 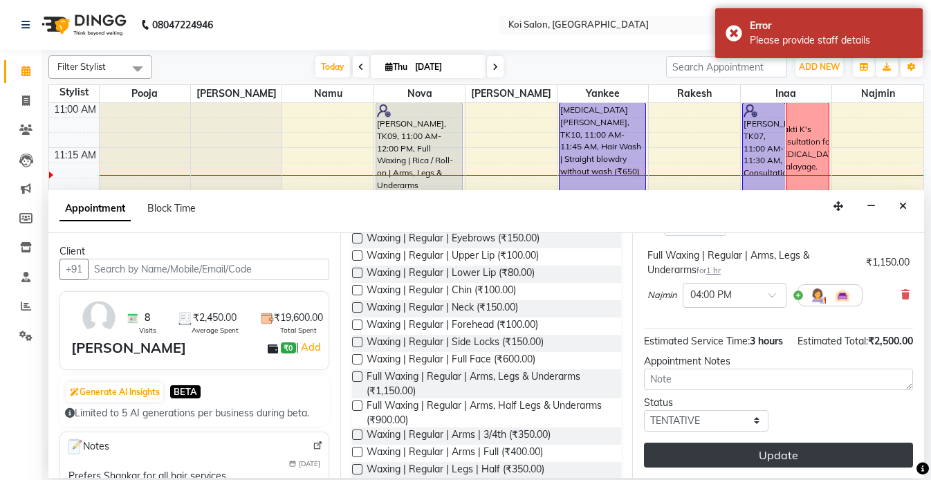 I want to click on input: 2025-09-04, so click(x=446, y=67).